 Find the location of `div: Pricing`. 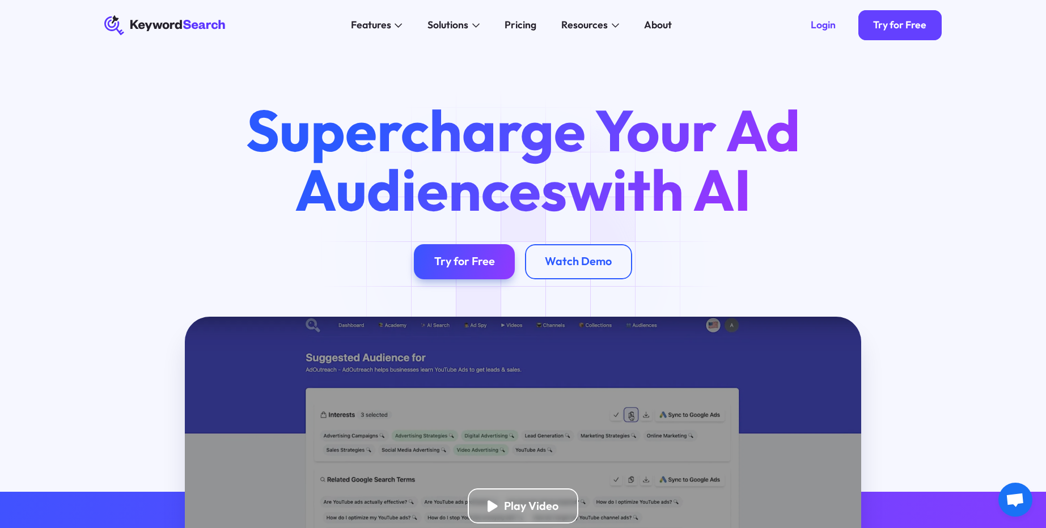

div: Pricing is located at coordinates (520, 25).